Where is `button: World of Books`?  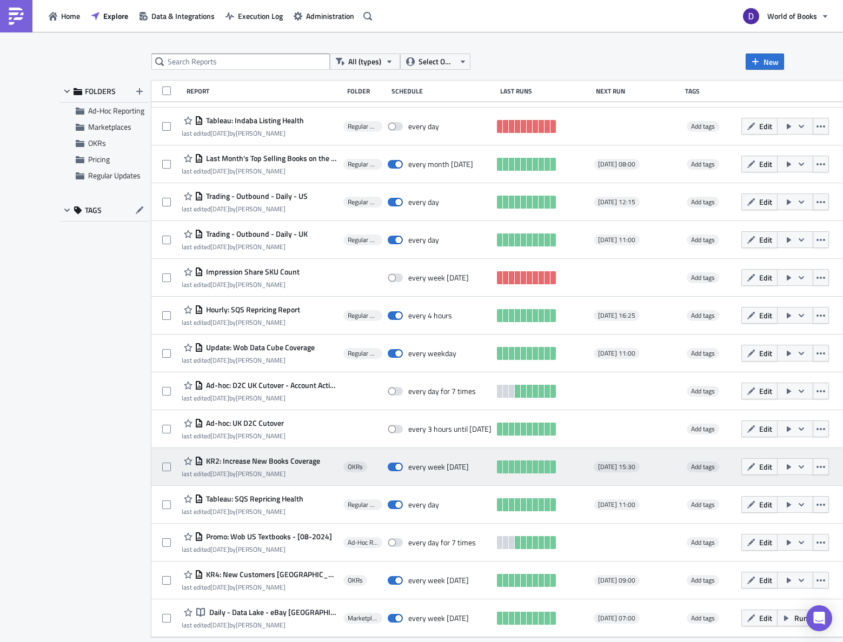 button: World of Books is located at coordinates (785, 16).